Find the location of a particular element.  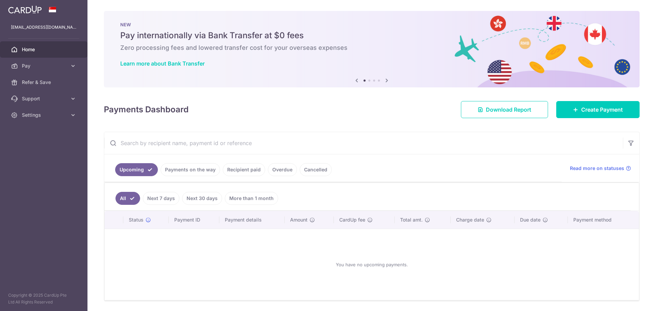

a: Download Report is located at coordinates (505, 110).